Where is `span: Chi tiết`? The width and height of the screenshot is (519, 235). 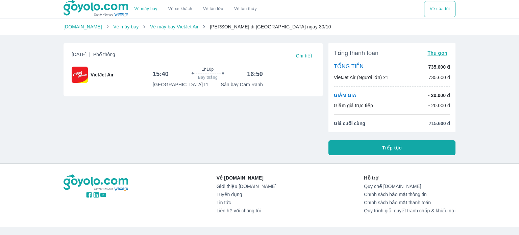
span: Chi tiết is located at coordinates (304, 56).